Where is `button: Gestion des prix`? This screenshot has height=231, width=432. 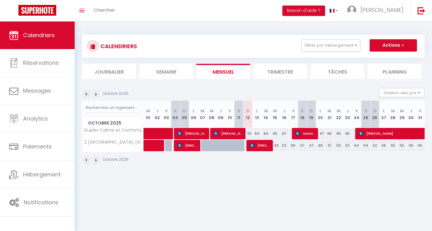
button: Gestion des prix is located at coordinates (401, 93).